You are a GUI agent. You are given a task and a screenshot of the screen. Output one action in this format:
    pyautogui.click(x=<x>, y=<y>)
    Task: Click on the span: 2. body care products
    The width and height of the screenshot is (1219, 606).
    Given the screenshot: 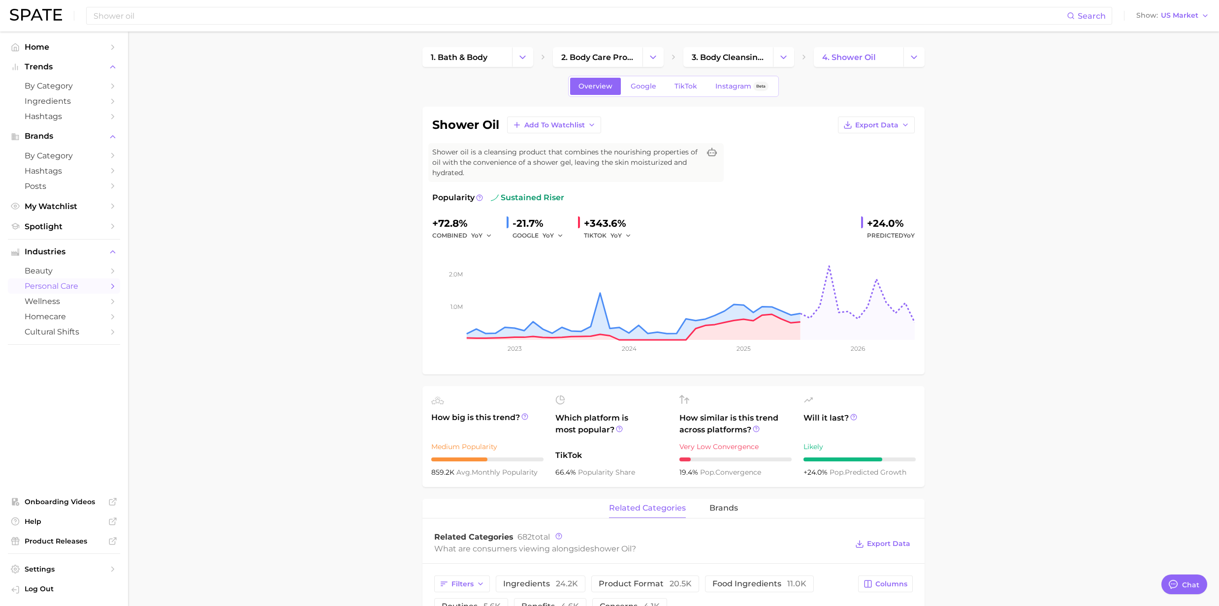 What is the action you would take?
    pyautogui.click(x=597, y=57)
    